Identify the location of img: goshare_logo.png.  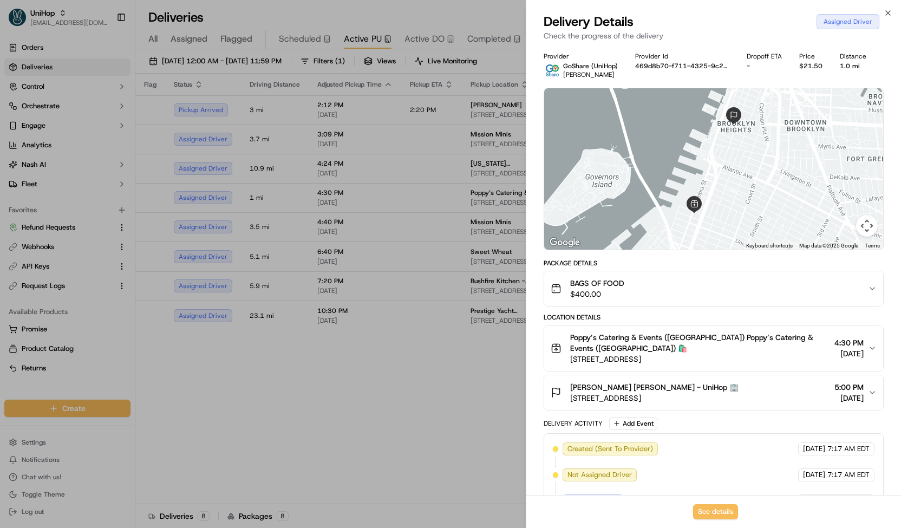
(552, 70).